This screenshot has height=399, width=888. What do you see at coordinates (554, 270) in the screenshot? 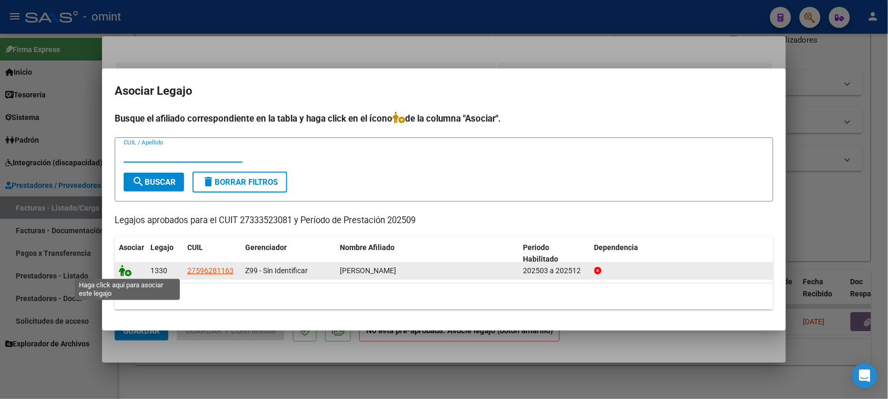
I see `div: 202503 a 202512` at bounding box center [554, 270].